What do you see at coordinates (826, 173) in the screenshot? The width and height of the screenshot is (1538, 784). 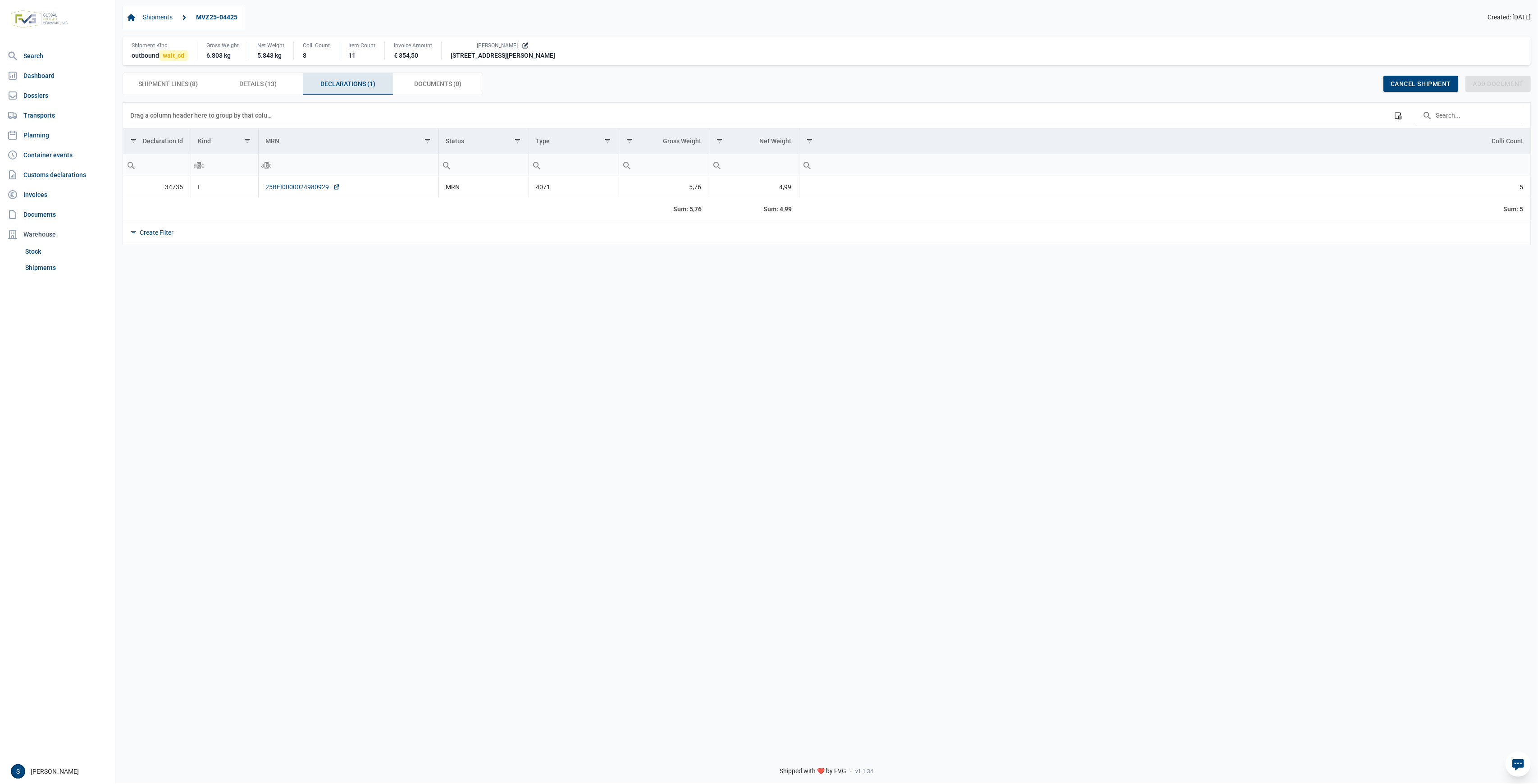 I see `div: Data grid with 1 rows and 8 columns` at bounding box center [826, 173].